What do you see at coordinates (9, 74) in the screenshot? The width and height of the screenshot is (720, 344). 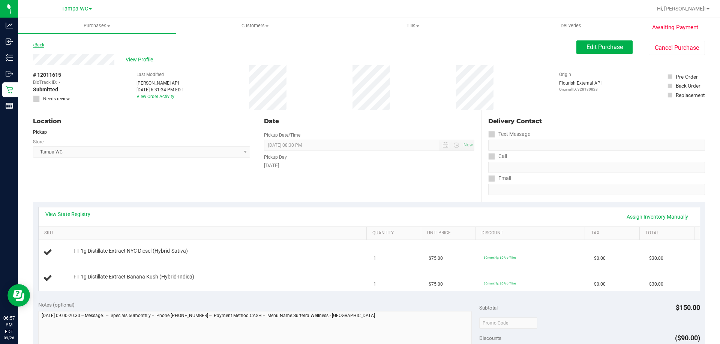 I see `inline-svg: Outbound` at bounding box center [9, 74].